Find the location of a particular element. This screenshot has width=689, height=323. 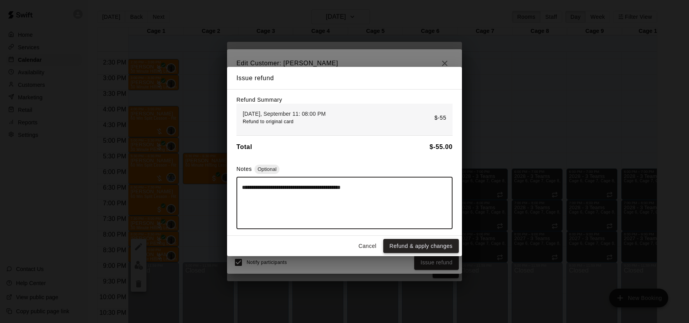

button: Cancel is located at coordinates (367, 246).